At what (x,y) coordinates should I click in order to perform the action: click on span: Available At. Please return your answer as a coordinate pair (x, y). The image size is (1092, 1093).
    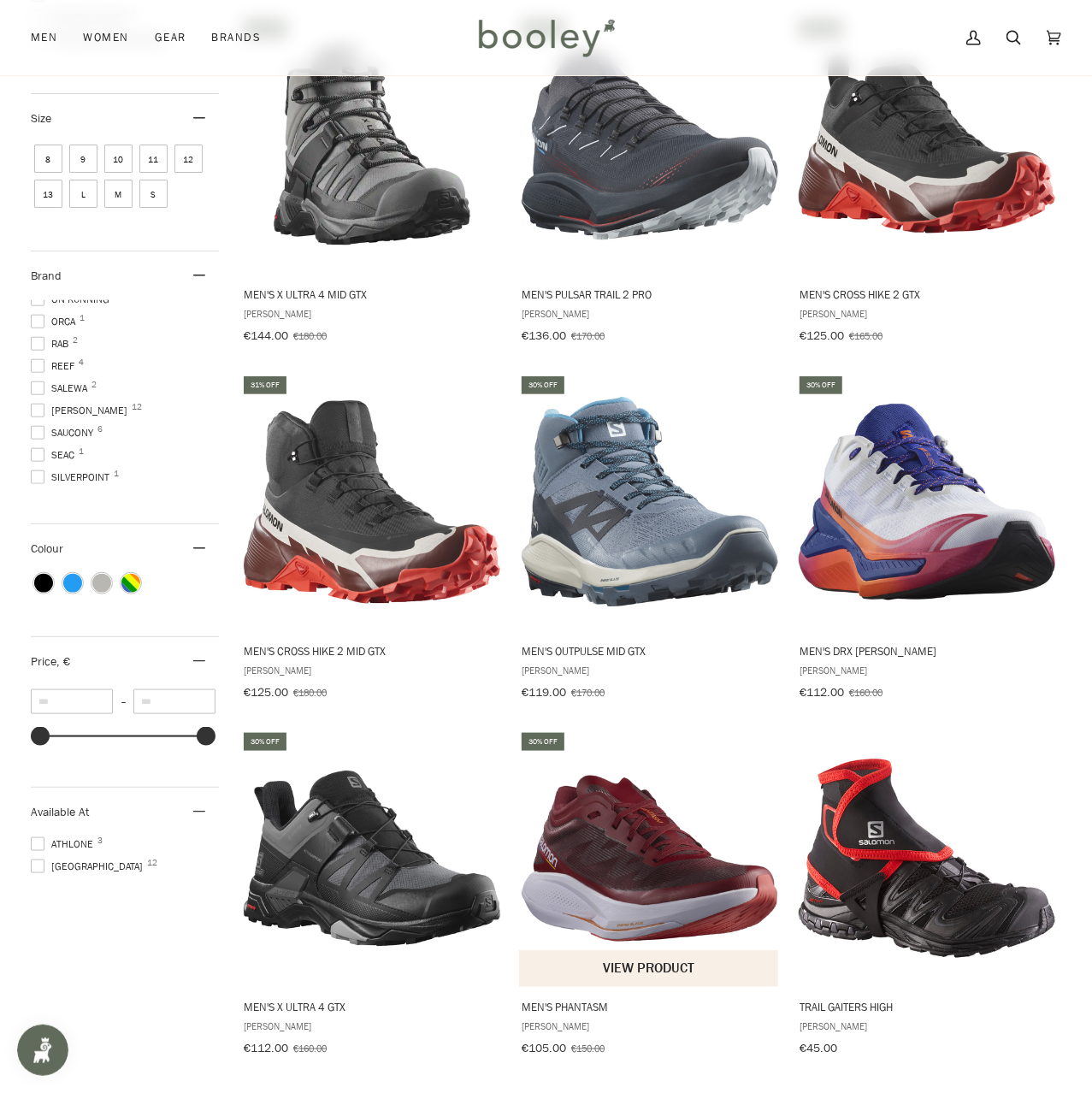
    Looking at the image, I should click on (60, 811).